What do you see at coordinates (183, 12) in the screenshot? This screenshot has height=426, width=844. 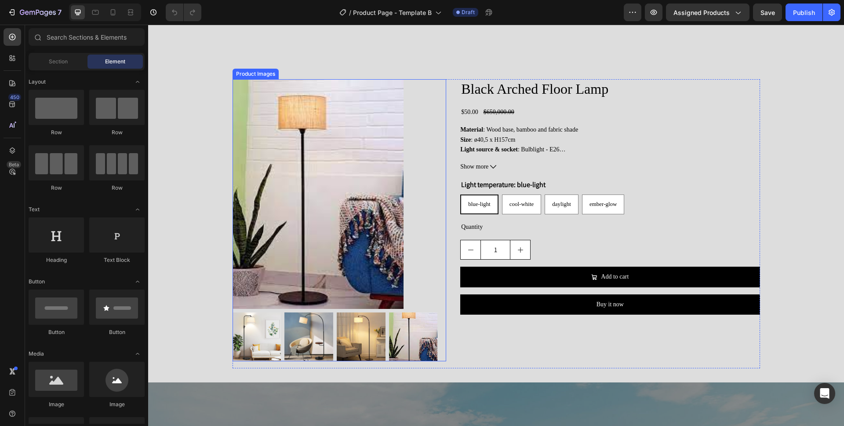 I see `div: Undo/Redo` at bounding box center [183, 12].